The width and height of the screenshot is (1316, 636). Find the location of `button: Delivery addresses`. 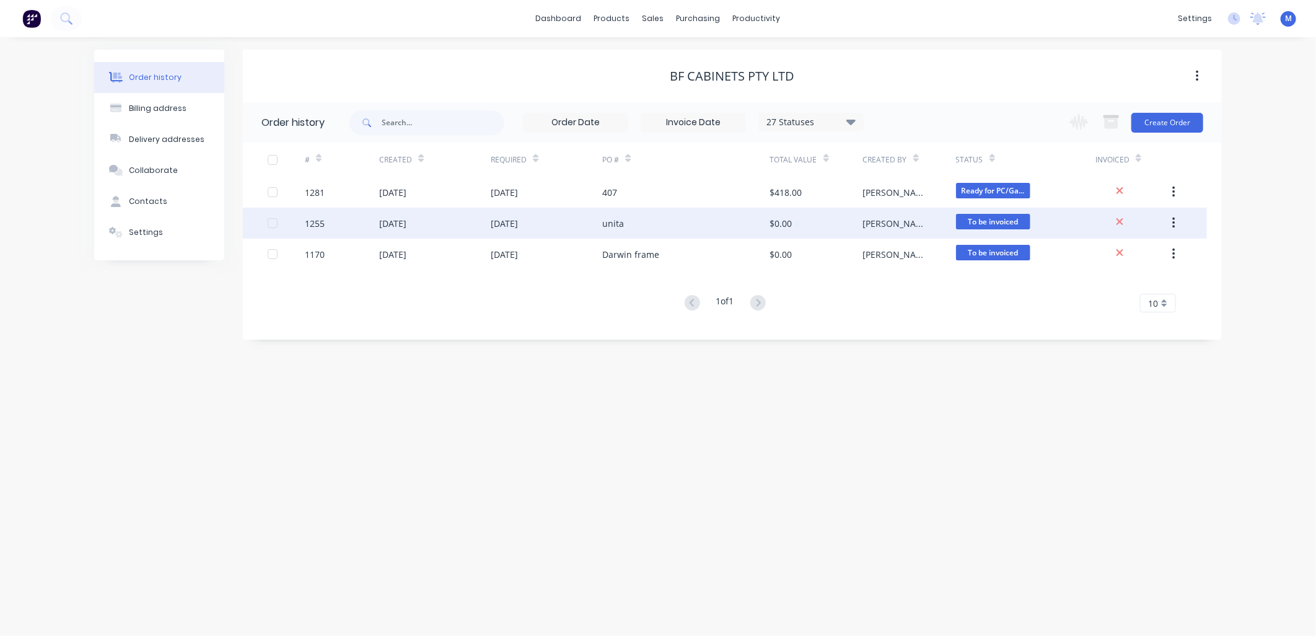

button: Delivery addresses is located at coordinates (159, 139).